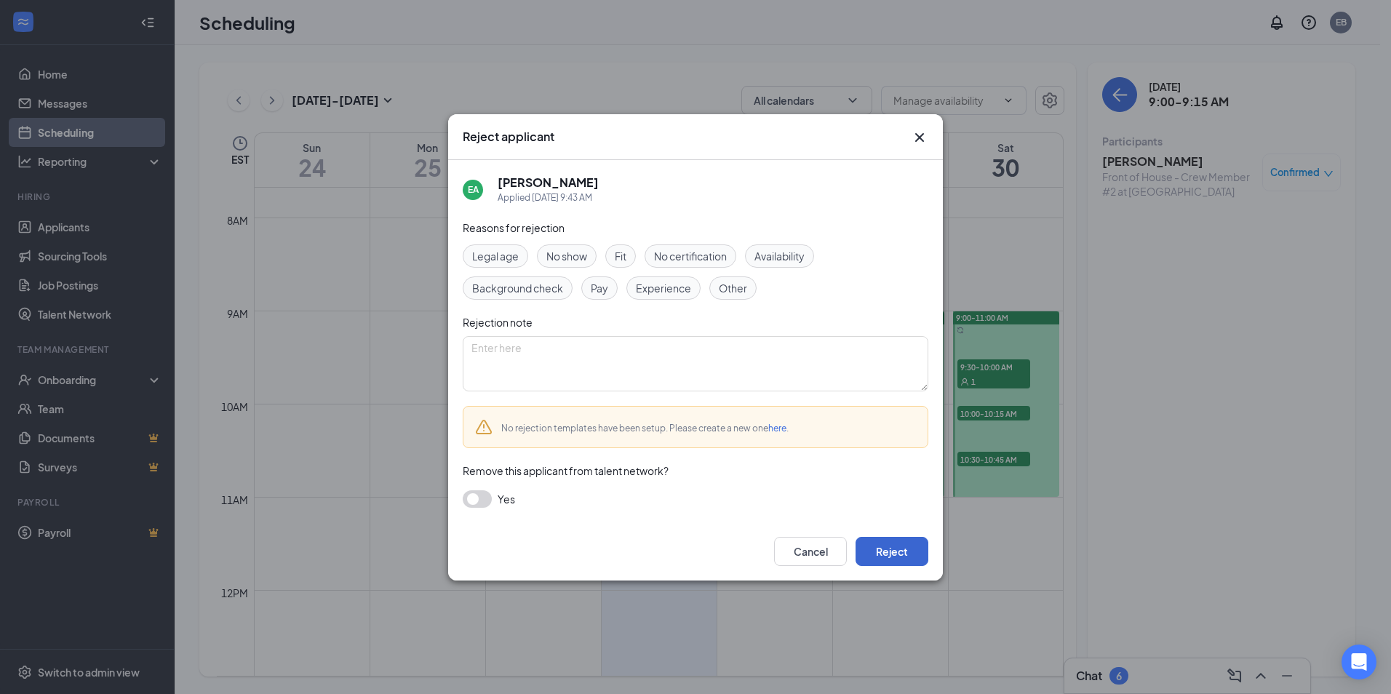 This screenshot has height=694, width=1391. Describe the element at coordinates (810, 551) in the screenshot. I see `button: Cancel` at that location.